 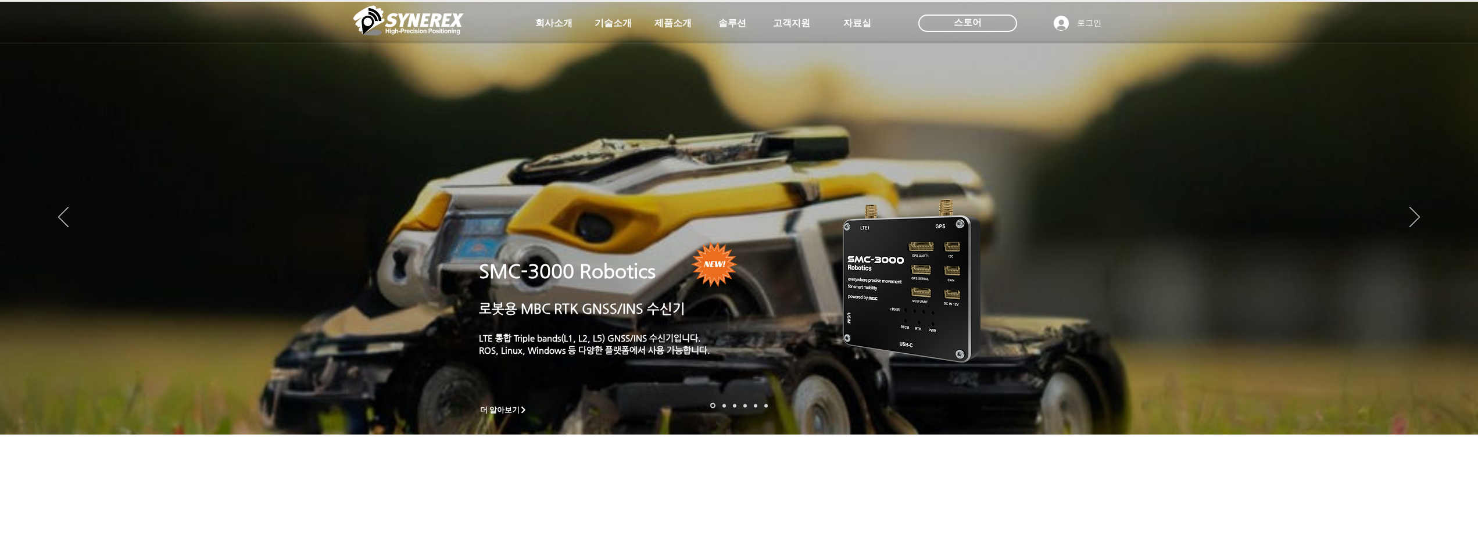 What do you see at coordinates (673, 23) in the screenshot?
I see `a: 제품소개` at bounding box center [673, 23].